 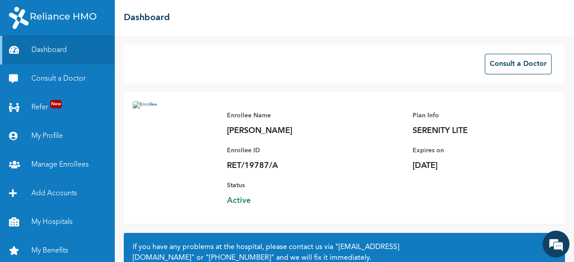 I want to click on span: Active, so click(x=290, y=201).